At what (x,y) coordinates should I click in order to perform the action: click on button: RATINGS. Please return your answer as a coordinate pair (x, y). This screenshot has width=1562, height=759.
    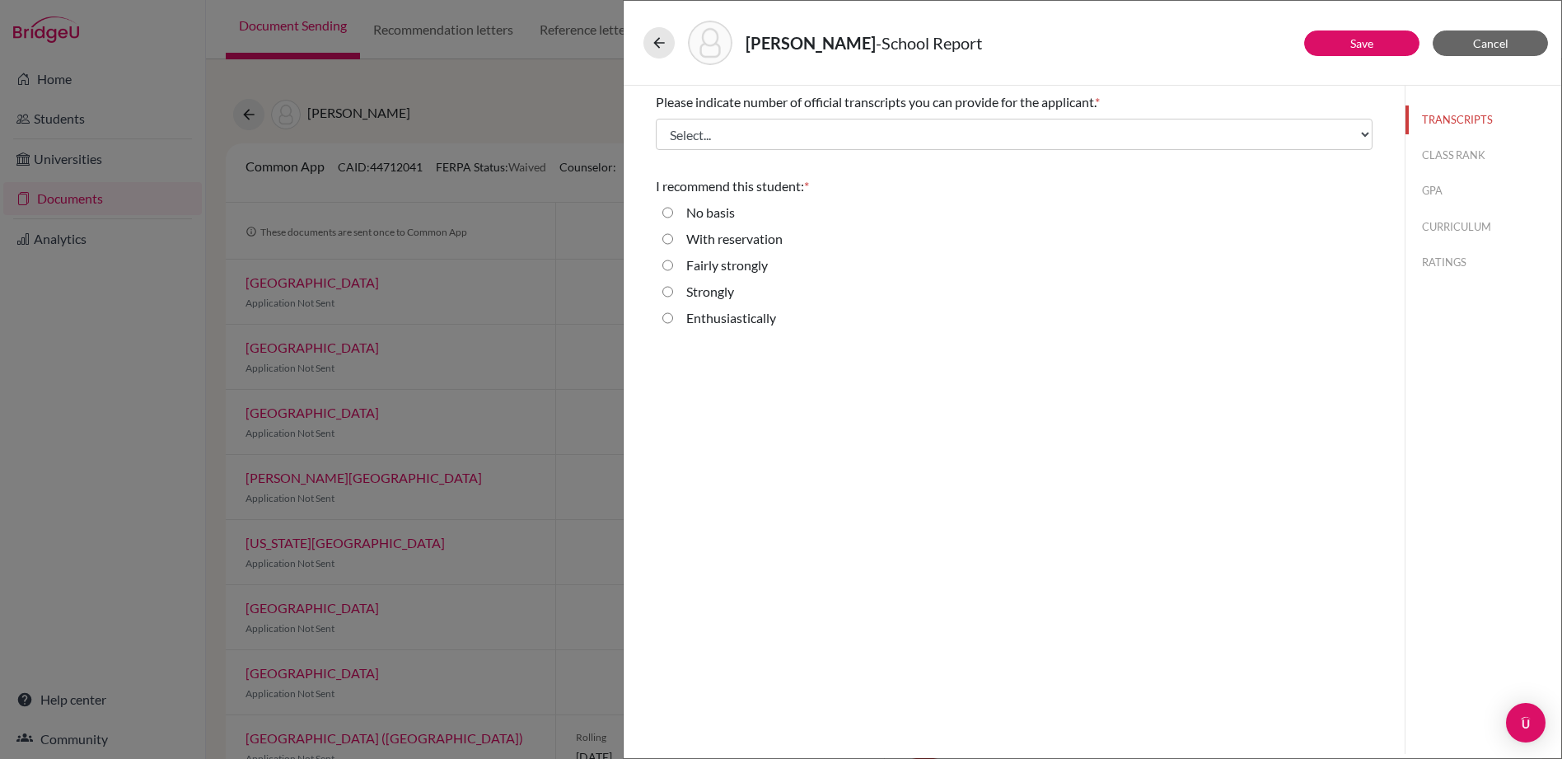
    Looking at the image, I should click on (1483, 262).